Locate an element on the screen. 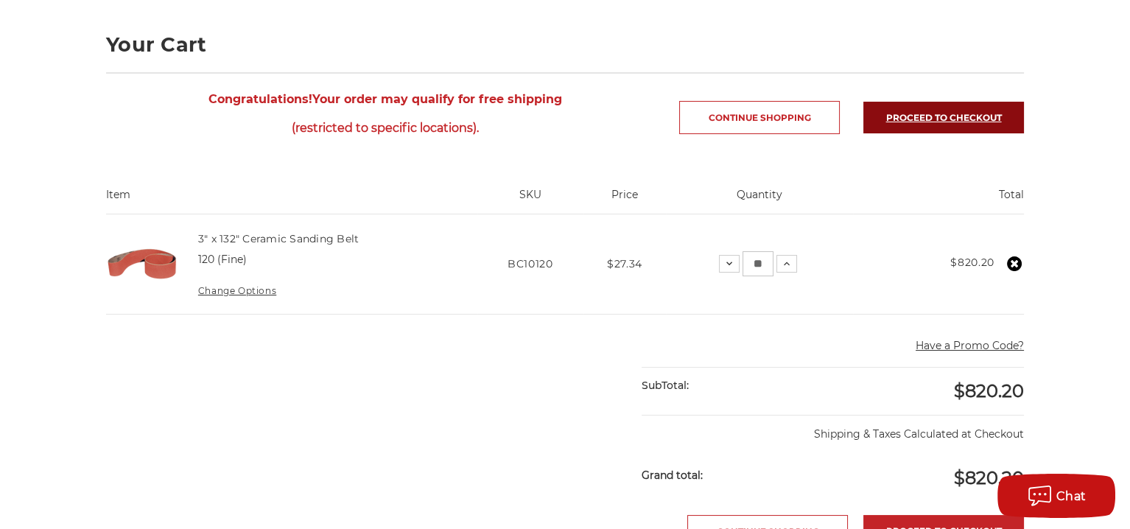 The height and width of the screenshot is (529, 1130). button: Have a Promo Code? is located at coordinates (970, 346).